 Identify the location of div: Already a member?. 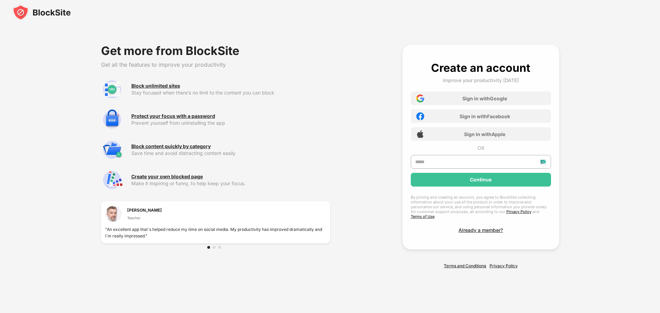
(480, 230).